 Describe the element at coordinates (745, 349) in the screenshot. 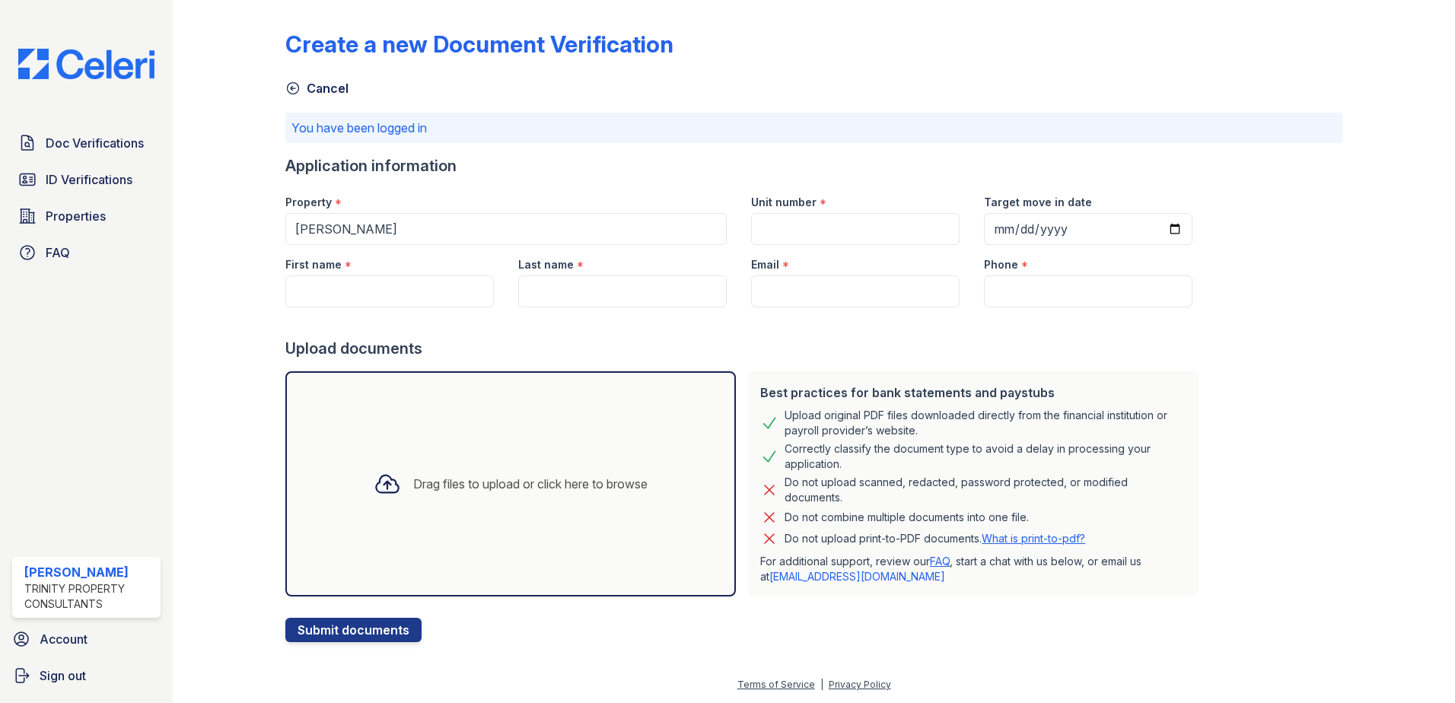

I see `div: Upload documents` at that location.